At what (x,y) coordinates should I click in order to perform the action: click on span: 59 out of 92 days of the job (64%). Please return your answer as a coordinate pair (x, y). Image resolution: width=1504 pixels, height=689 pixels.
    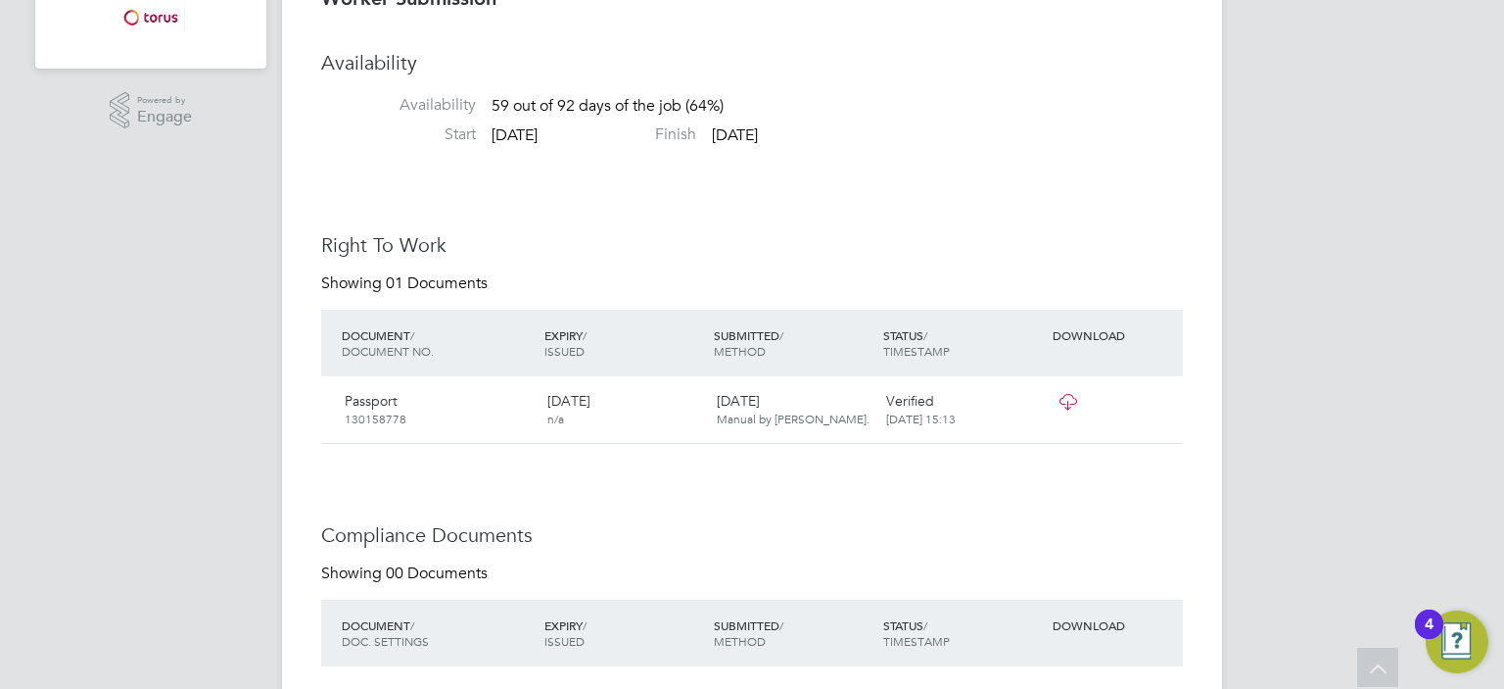
    Looking at the image, I should click on (607, 107).